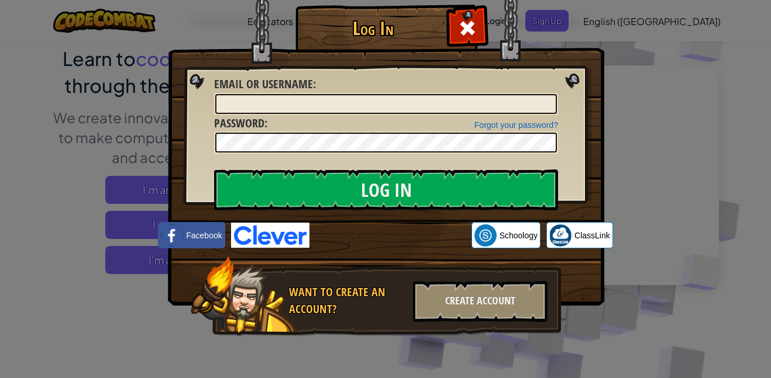  What do you see at coordinates (203, 236) in the screenshot?
I see `span: Facebook` at bounding box center [203, 236].